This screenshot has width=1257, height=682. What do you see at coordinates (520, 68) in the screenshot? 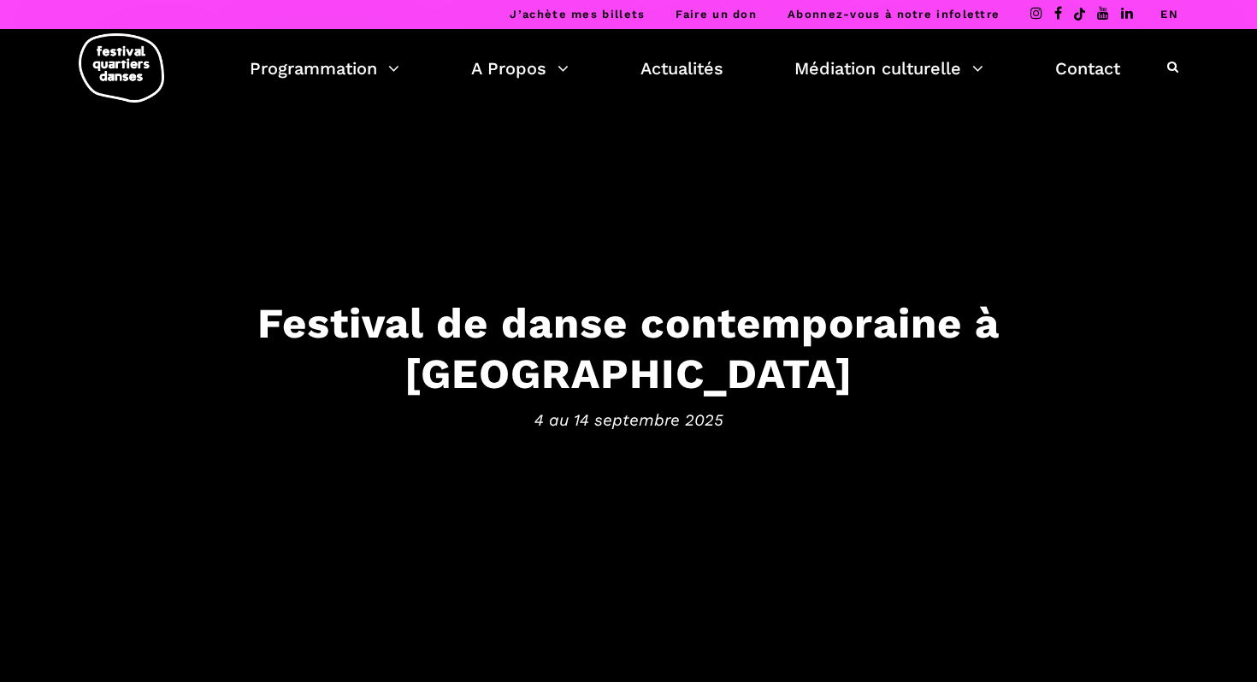
I see `a: A Propos` at bounding box center [520, 68].